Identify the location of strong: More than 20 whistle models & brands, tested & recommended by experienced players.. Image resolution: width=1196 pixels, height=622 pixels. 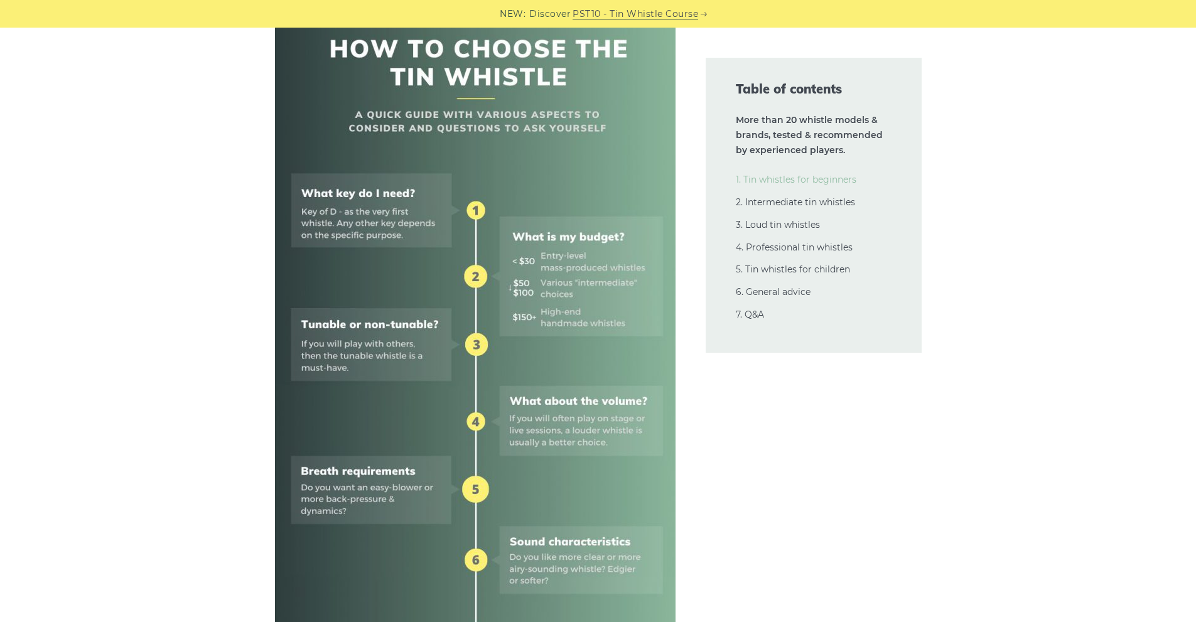
(809, 135).